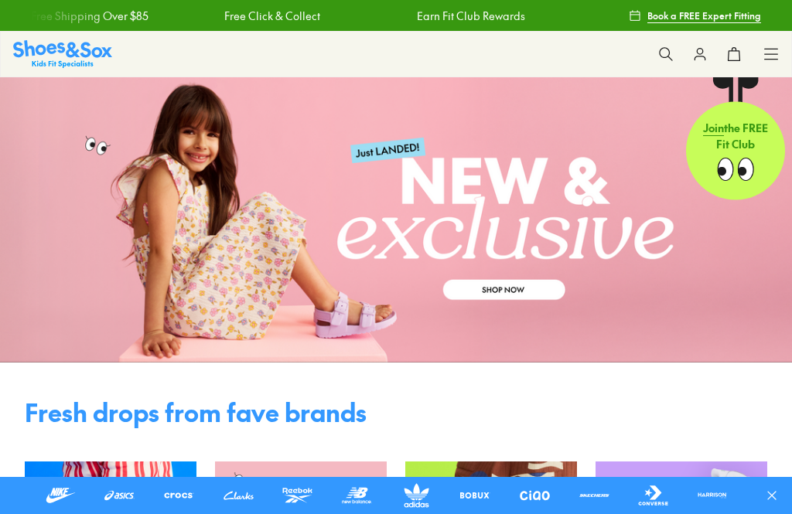  Describe the element at coordinates (694, 15) in the screenshot. I see `a: Book a FREE Expert Fitting` at that location.